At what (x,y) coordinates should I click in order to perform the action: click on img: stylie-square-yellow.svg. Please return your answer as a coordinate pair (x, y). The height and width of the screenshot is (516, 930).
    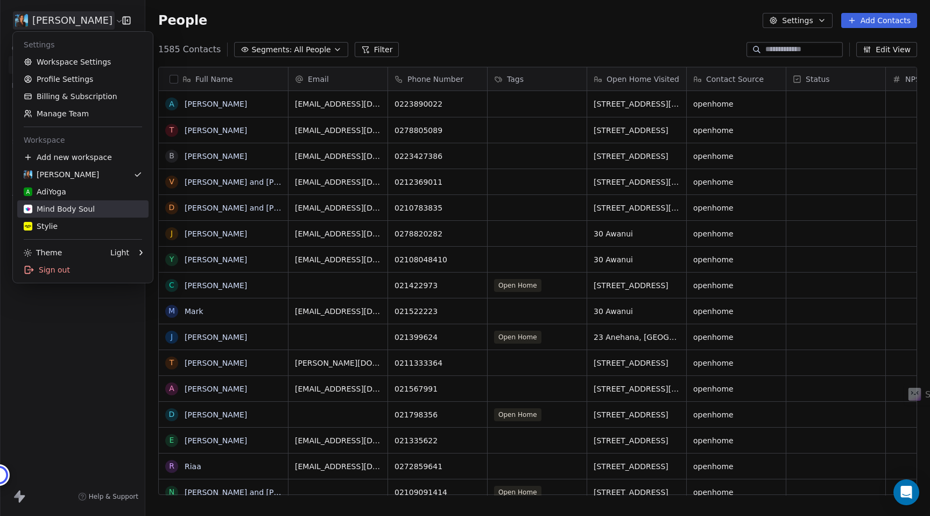
    Looking at the image, I should click on (28, 226).